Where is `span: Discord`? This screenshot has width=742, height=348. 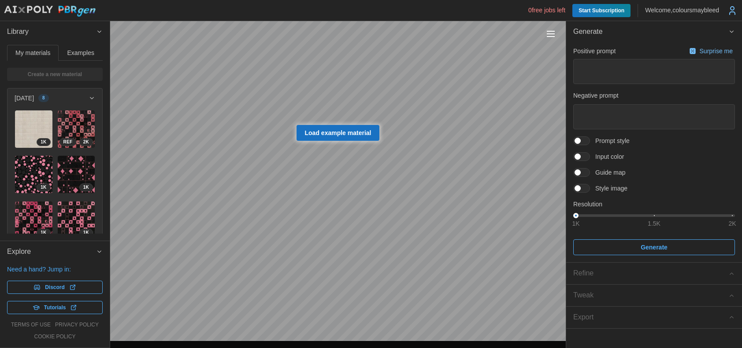 span: Discord is located at coordinates (55, 288).